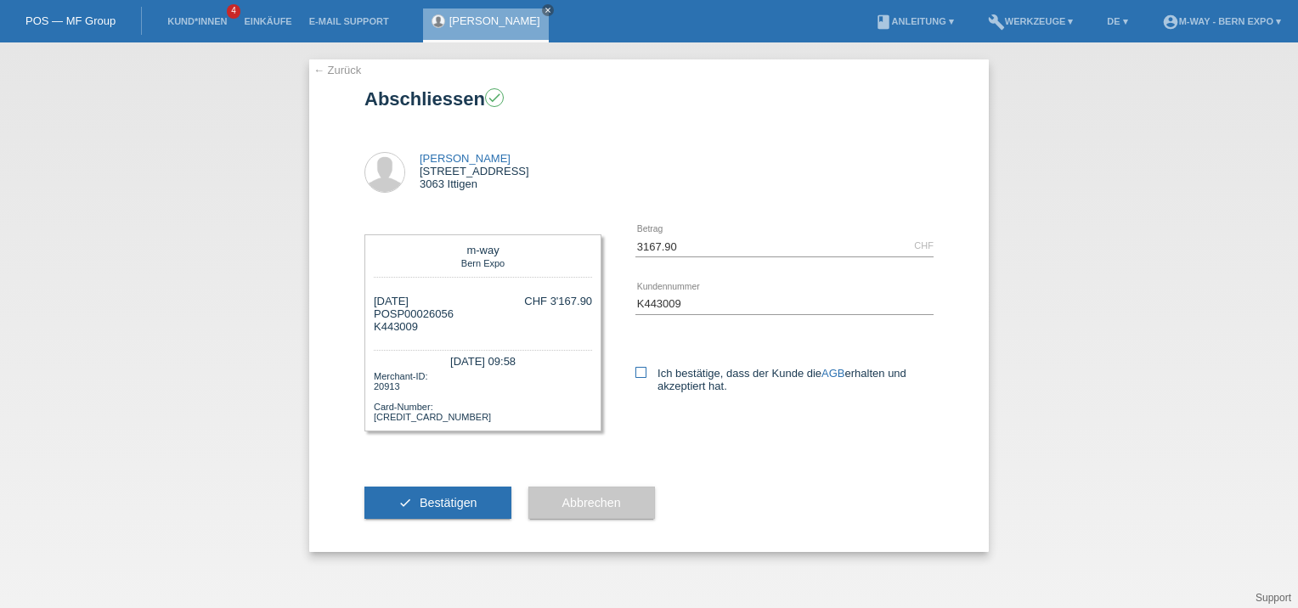 The image size is (1298, 608). What do you see at coordinates (649, 99) in the screenshot?
I see `h1: Abschliessen` at bounding box center [649, 99].